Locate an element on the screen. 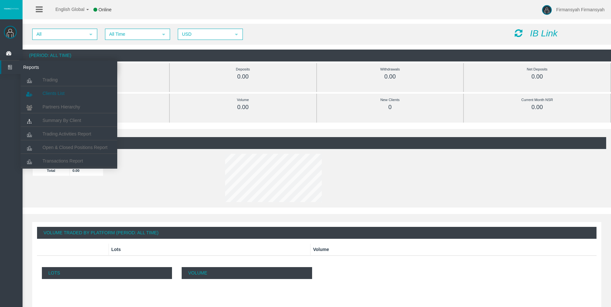  span: Firmansyah Firmansyah is located at coordinates (581, 10).